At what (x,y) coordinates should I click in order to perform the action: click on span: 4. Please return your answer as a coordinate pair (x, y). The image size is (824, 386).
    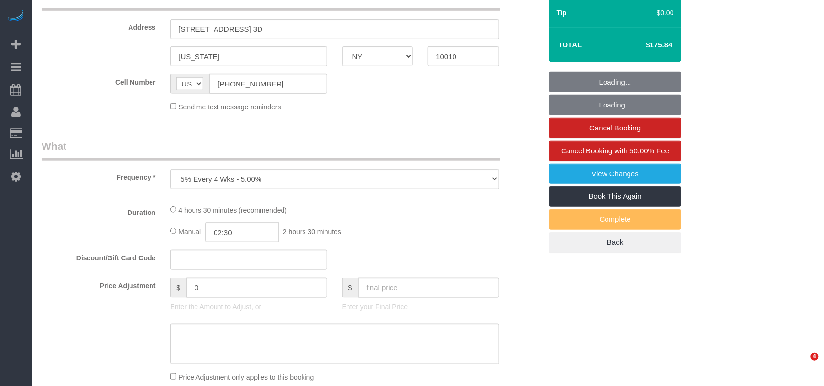
    Looking at the image, I should click on (814, 357).